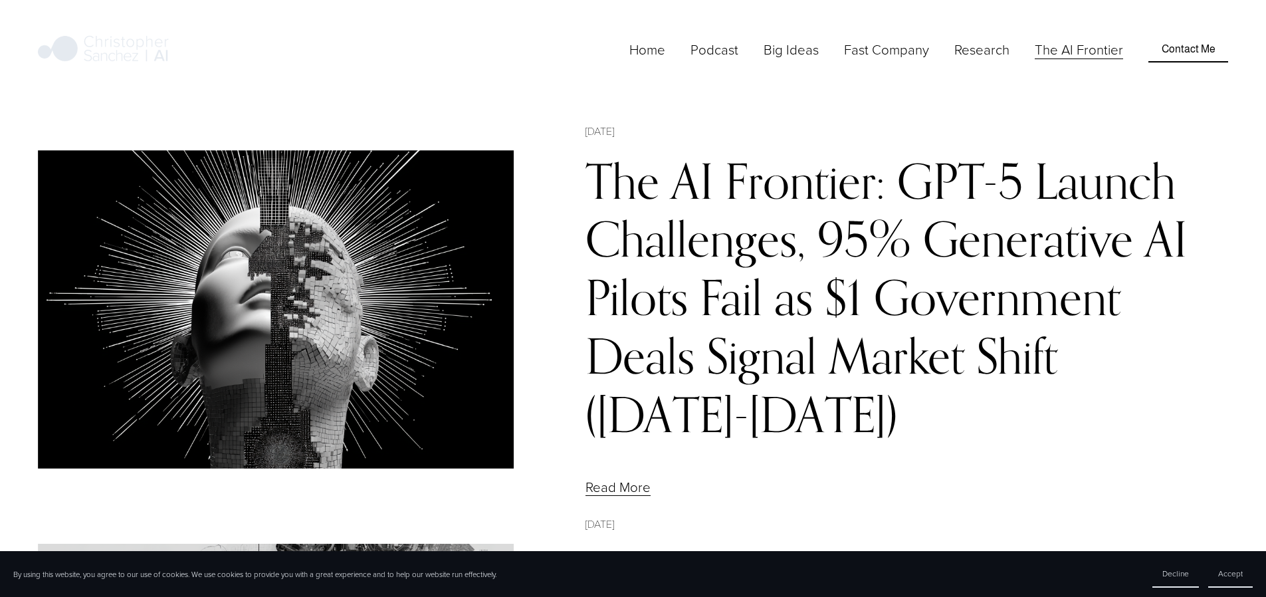 This screenshot has height=597, width=1266. I want to click on a: Read More, so click(618, 486).